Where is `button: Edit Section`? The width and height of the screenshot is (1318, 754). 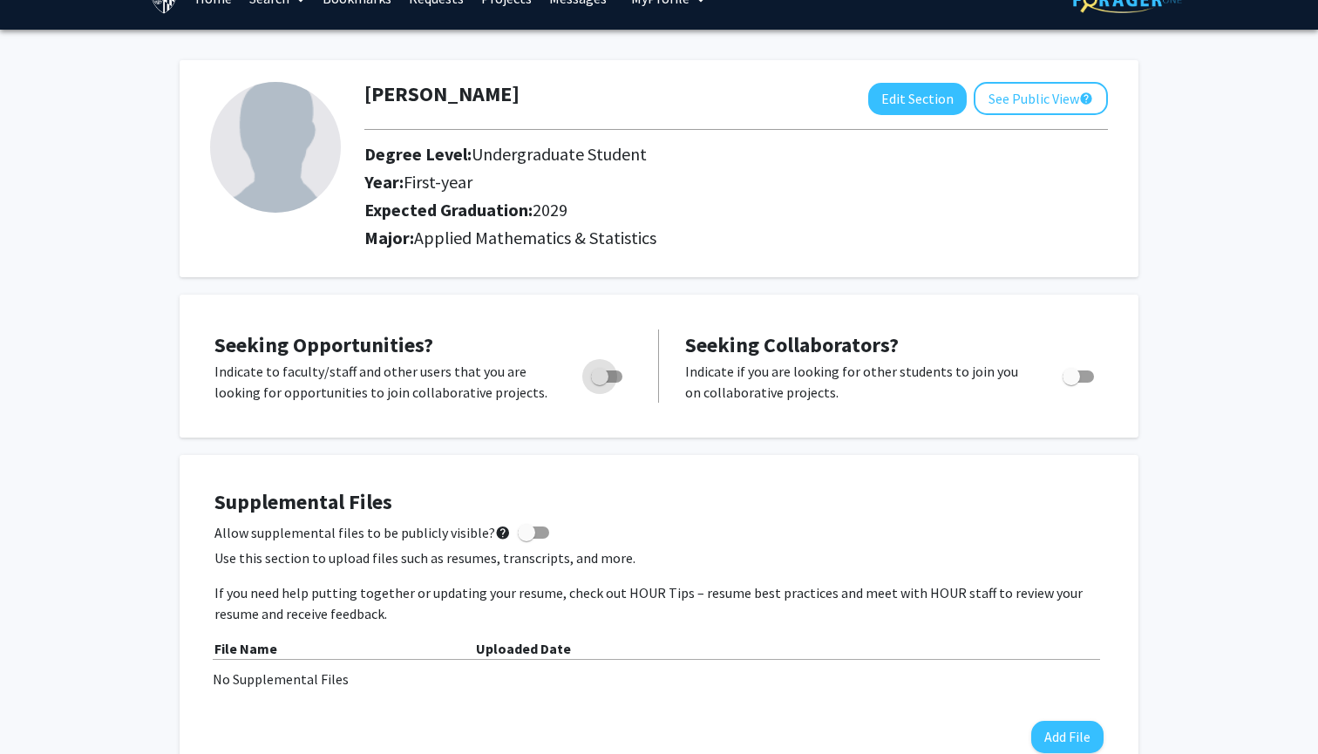
button: Edit Section is located at coordinates (917, 99).